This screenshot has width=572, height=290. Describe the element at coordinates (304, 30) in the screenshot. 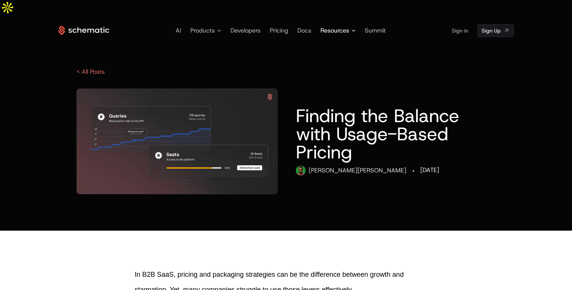

I see `a: Docs` at that location.